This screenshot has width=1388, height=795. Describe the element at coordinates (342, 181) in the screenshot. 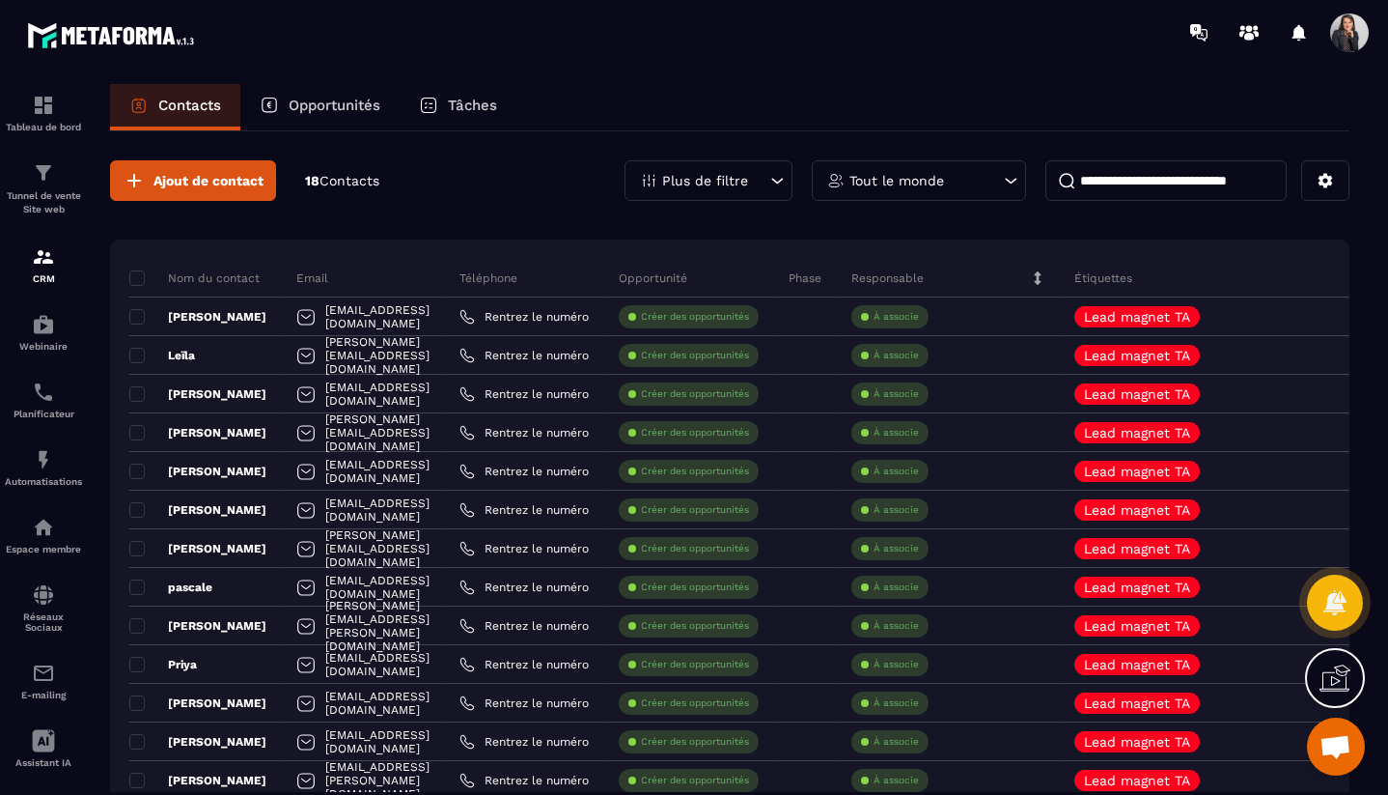

I see `p: 18` at that location.